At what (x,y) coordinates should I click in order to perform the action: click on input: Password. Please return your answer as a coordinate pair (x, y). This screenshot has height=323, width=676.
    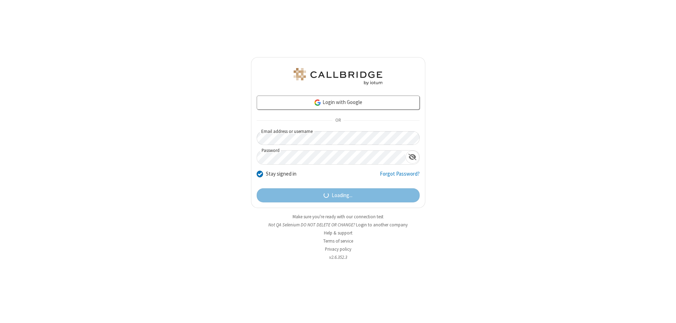
    Looking at the image, I should click on (331, 157).